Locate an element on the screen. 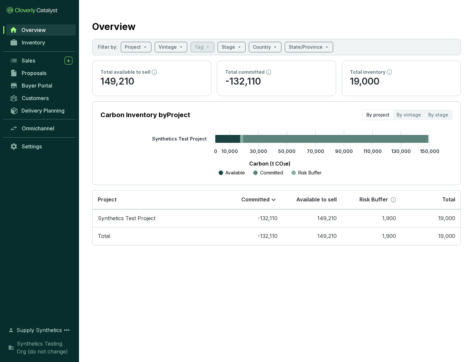  p: Total committed is located at coordinates (245, 72).